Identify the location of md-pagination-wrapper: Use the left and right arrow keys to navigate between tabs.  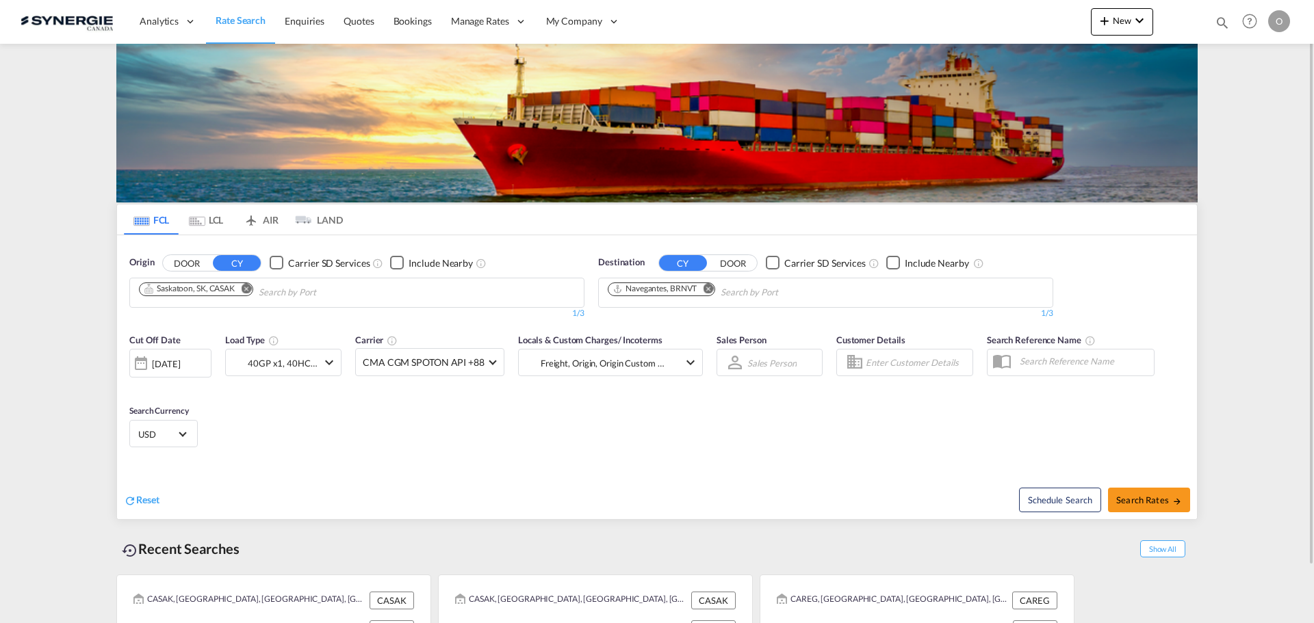
(233, 220).